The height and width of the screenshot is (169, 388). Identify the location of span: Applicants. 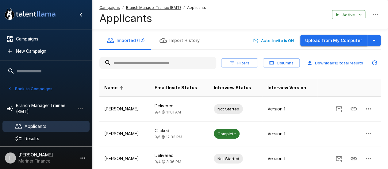
(197, 8).